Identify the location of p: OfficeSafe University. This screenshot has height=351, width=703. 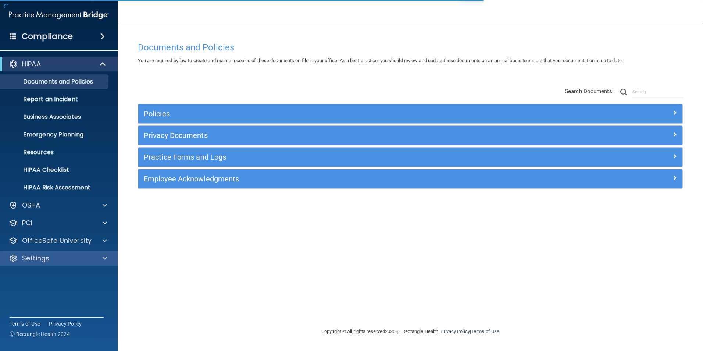
(57, 240).